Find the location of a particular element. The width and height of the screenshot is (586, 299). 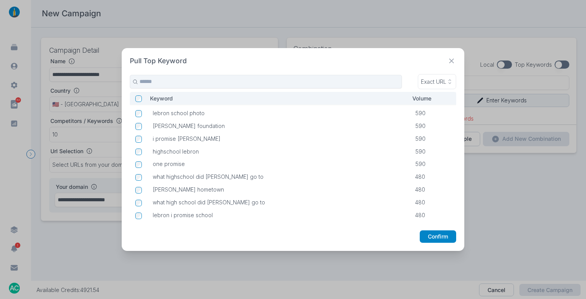

p: Exact URL is located at coordinates (434, 82).